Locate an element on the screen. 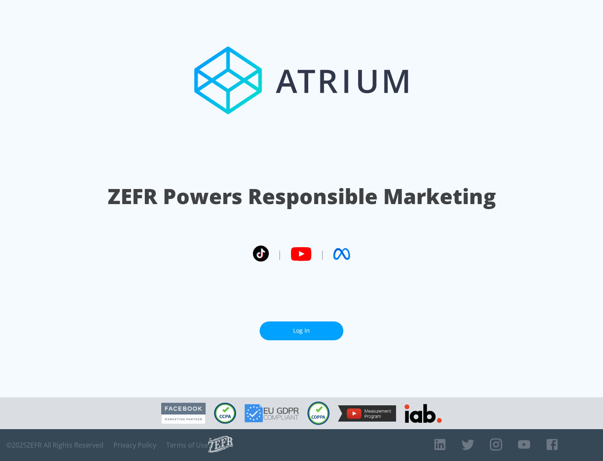  img: CCPA Compliant is located at coordinates (225, 413).